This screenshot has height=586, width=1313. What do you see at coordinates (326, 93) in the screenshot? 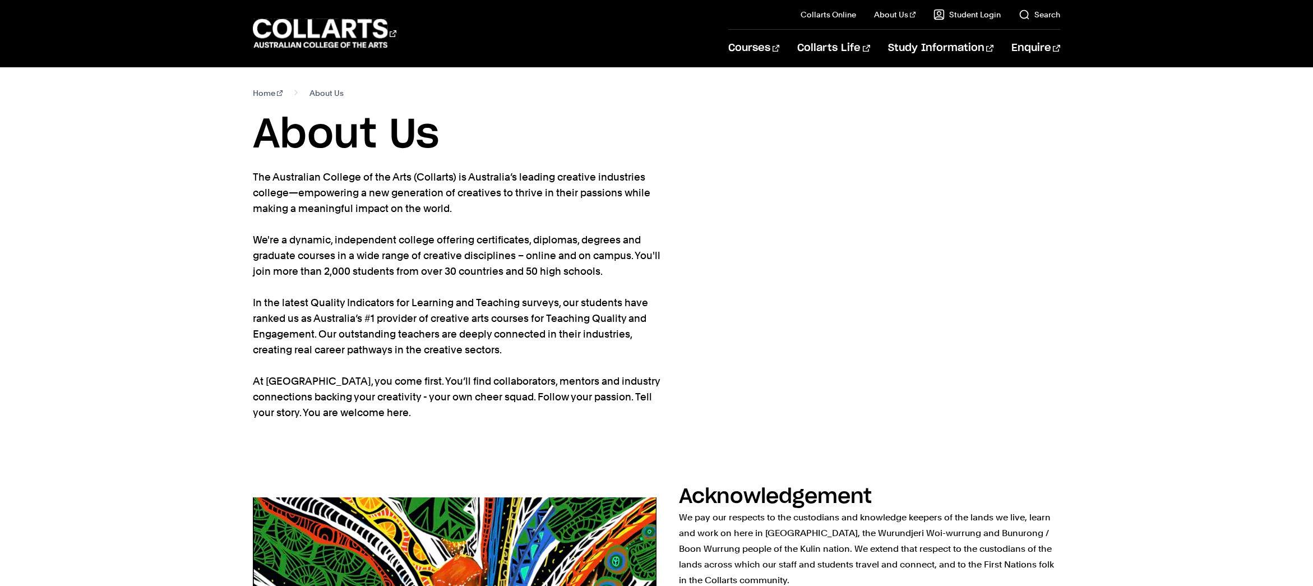
I see `span: About Us` at bounding box center [326, 93].